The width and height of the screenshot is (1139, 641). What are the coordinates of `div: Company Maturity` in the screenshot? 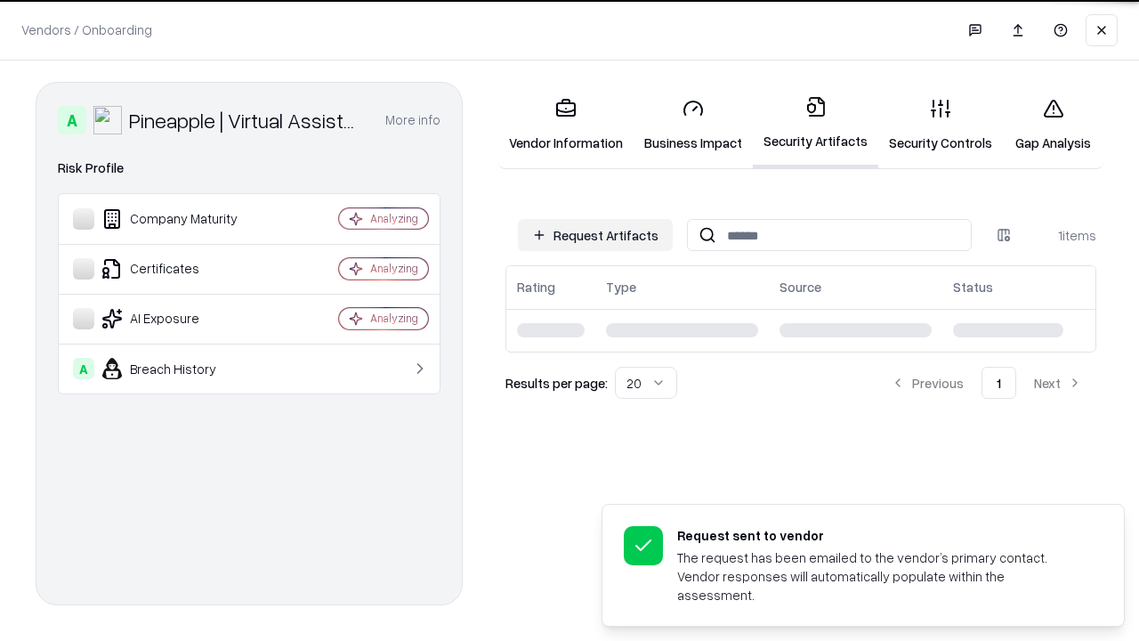 It's located at (179, 219).